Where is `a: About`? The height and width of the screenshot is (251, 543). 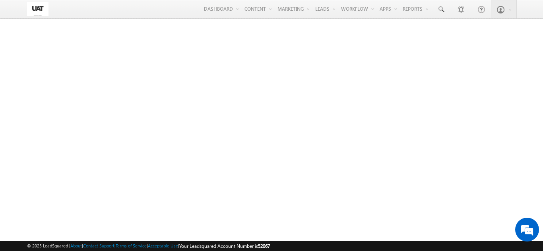
a: About is located at coordinates (76, 246).